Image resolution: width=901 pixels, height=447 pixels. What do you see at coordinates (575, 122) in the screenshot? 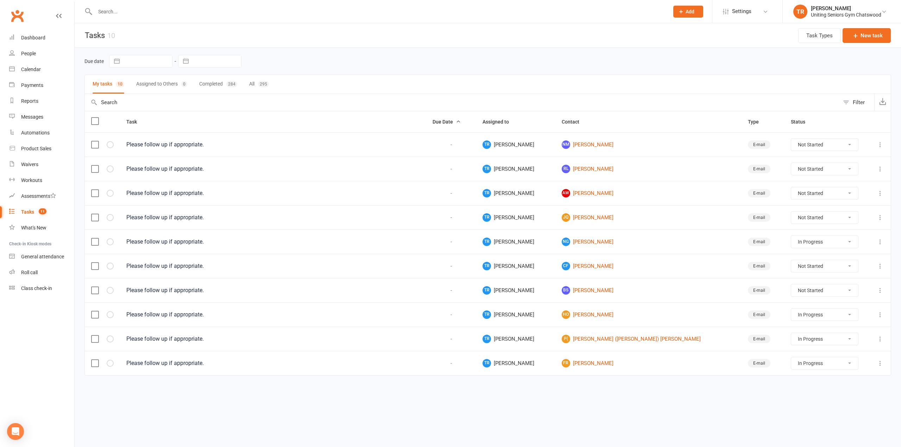
I see `button: Contact` at bounding box center [575, 122].